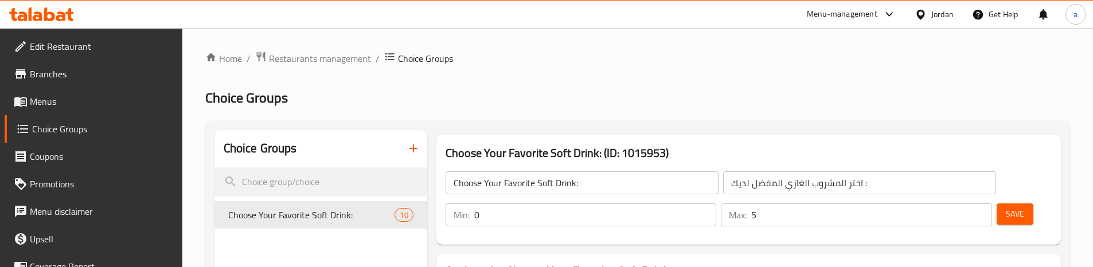 The width and height of the screenshot is (1093, 267). I want to click on span: Branches, so click(102, 74).